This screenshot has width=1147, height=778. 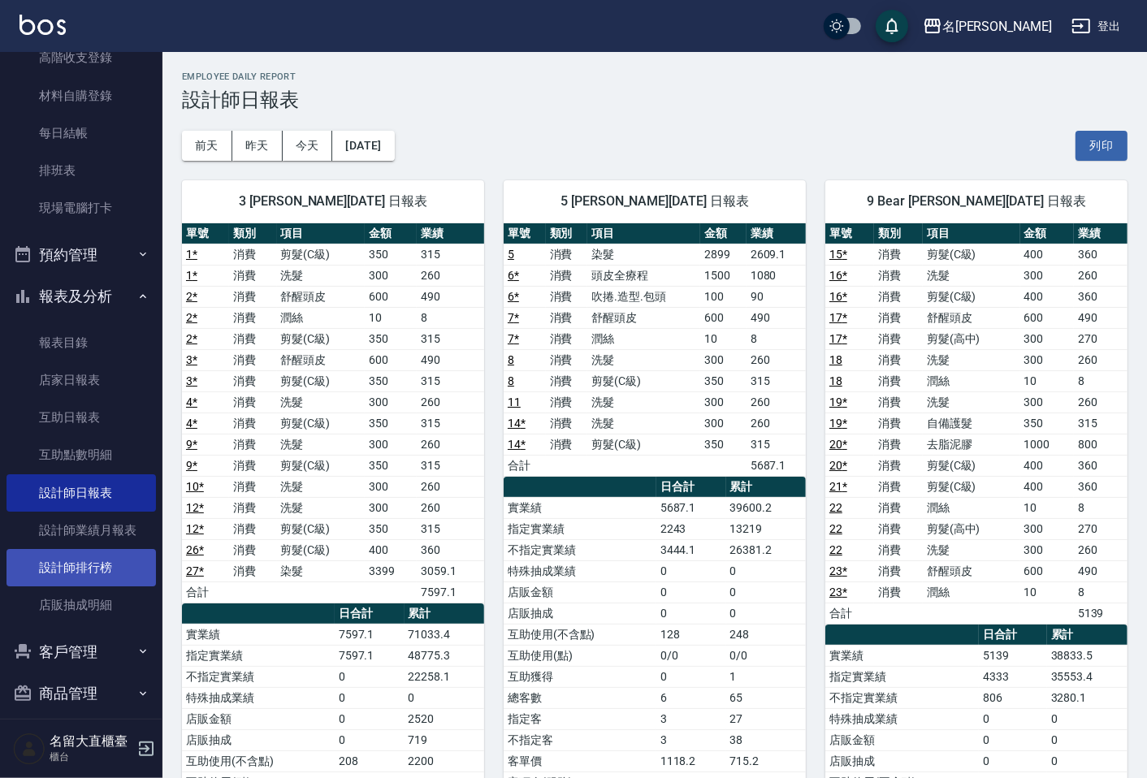 I want to click on a: 報表目錄, so click(x=81, y=343).